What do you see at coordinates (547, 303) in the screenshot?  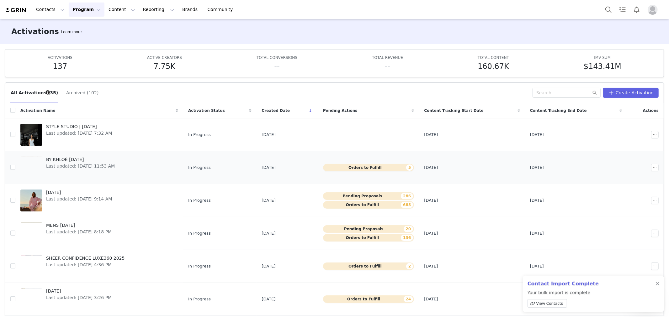 I see `a: View Contacts` at bounding box center [547, 303].